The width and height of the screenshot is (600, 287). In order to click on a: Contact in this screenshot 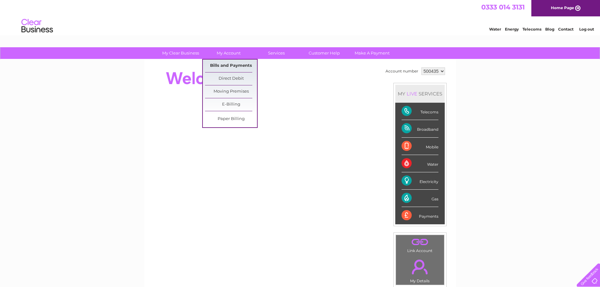, I will do `click(565, 29)`.